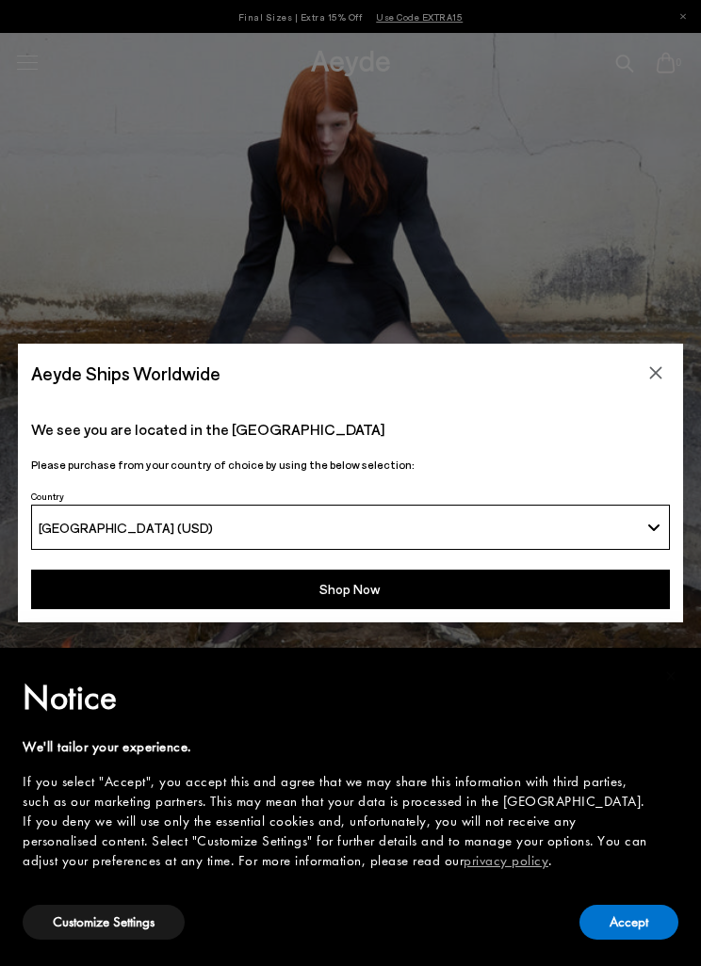  What do you see at coordinates (335, 698) in the screenshot?
I see `h2: Notice` at bounding box center [335, 698].